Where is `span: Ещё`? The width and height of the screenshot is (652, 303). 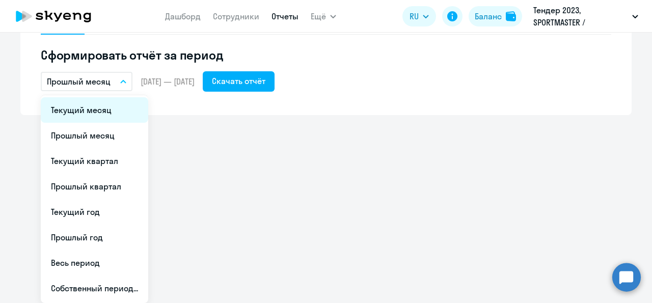 span: Ещё is located at coordinates (318, 16).